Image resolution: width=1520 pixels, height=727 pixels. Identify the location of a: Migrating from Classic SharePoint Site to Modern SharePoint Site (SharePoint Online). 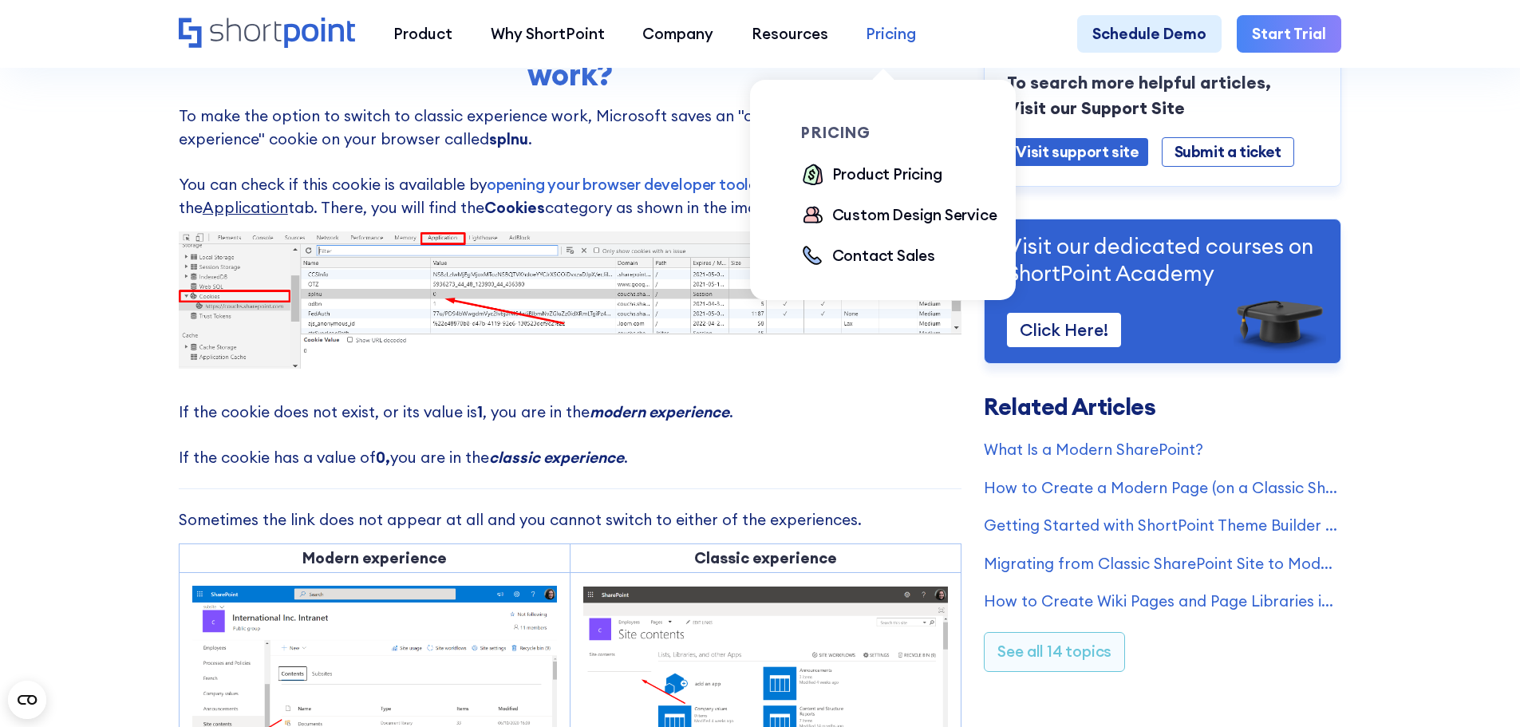
(1163, 563).